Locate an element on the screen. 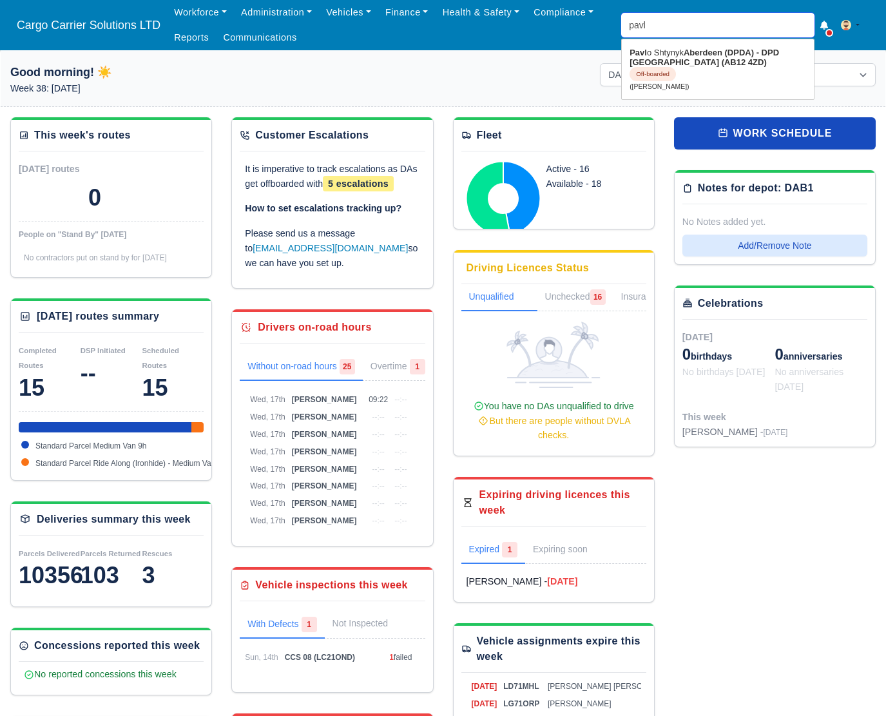 The height and width of the screenshot is (716, 886). div: Standard Parcel Medium Van 9h is located at coordinates (105, 427).